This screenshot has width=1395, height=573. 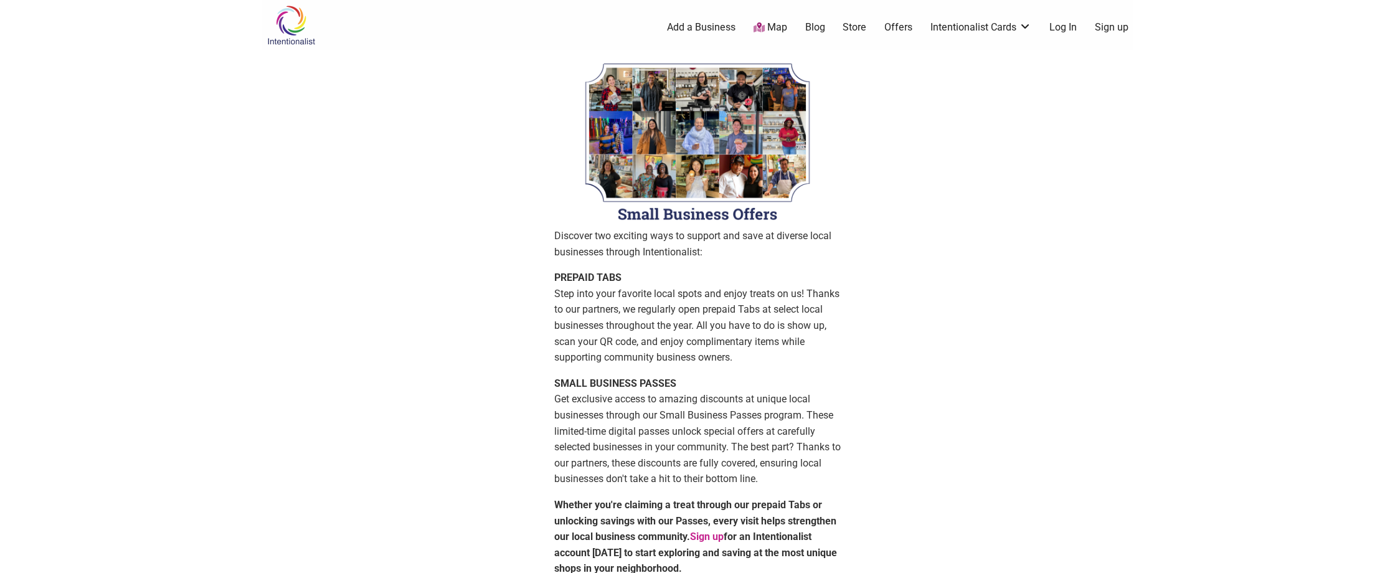 What do you see at coordinates (770, 27) in the screenshot?
I see `a: Map` at bounding box center [770, 27].